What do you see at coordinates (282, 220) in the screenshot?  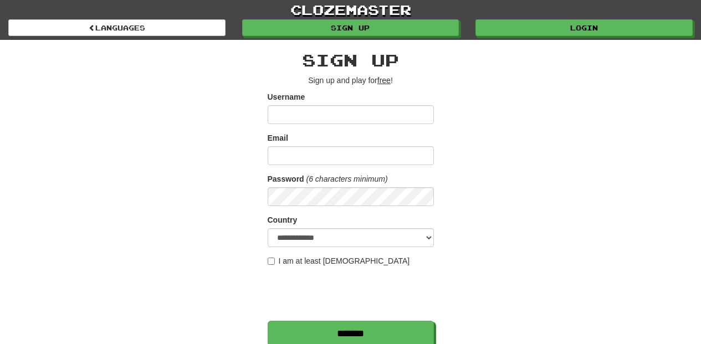 I see `label: Country` at bounding box center [282, 220].